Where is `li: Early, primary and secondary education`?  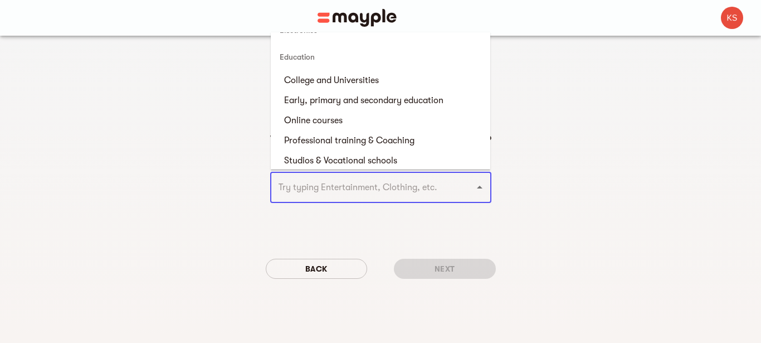
li: Early, primary and secondary education is located at coordinates (381, 100).